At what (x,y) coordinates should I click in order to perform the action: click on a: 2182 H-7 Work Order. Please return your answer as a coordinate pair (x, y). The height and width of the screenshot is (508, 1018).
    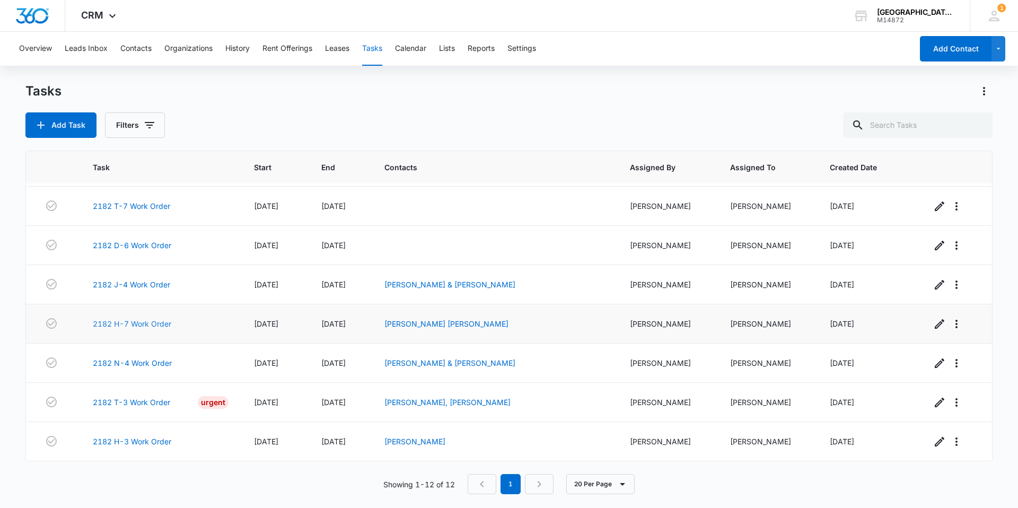
    Looking at the image, I should click on (132, 323).